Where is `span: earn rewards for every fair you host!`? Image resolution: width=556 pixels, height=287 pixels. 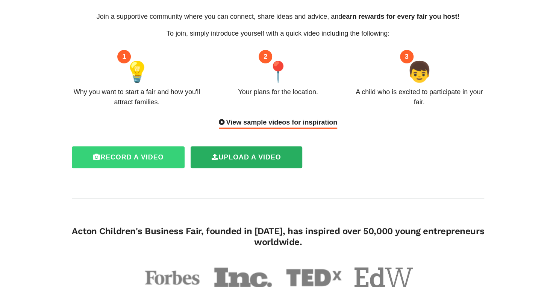 span: earn rewards for every fair you host! is located at coordinates (400, 17).